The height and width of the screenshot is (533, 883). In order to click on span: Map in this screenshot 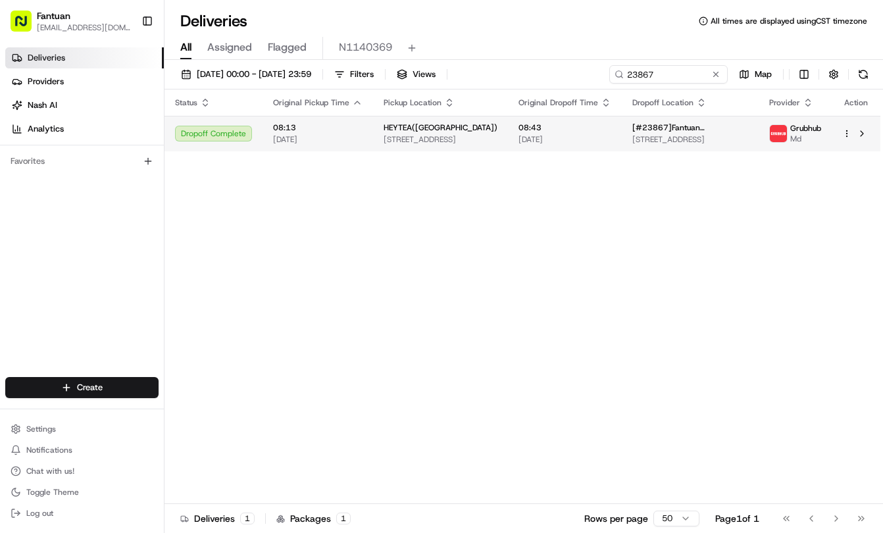, I will do `click(764, 74)`.